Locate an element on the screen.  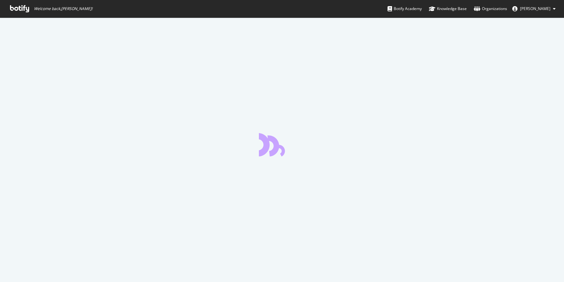
div: Knowledge Base is located at coordinates (448, 9).